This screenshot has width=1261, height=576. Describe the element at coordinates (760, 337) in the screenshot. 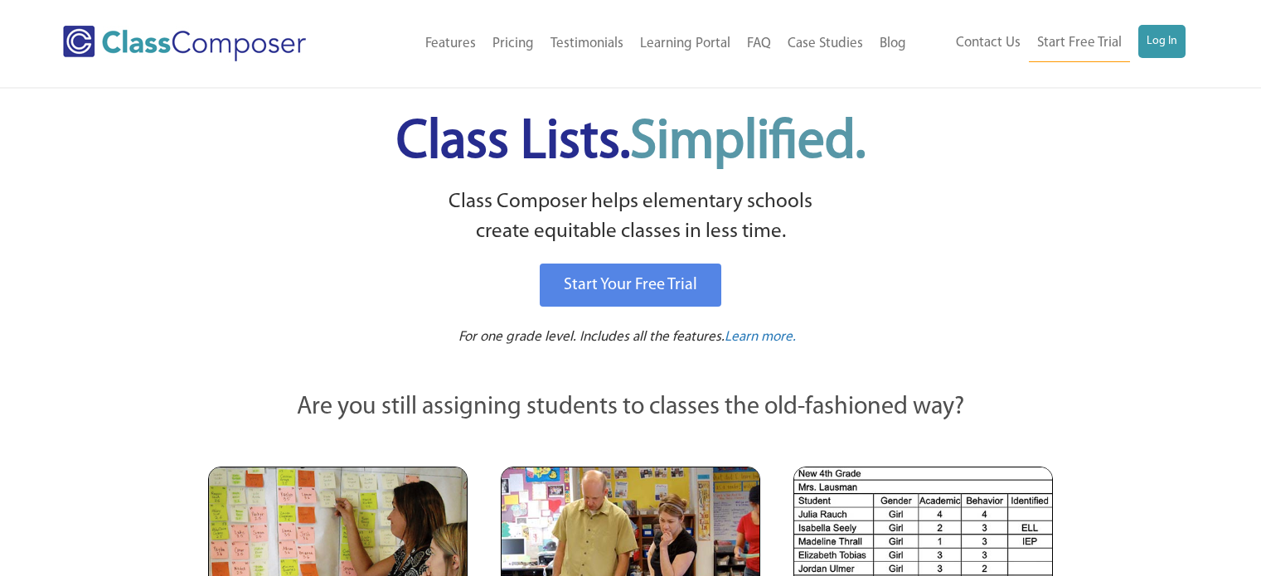

I see `a: Learn more.` at that location.